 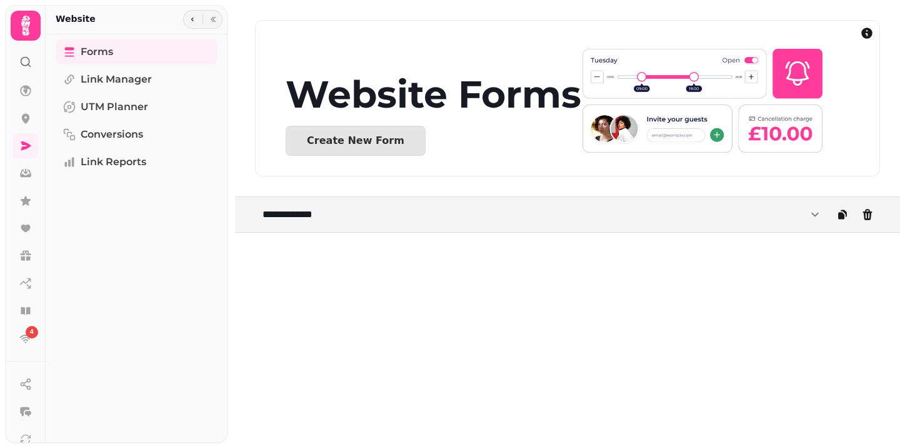 What do you see at coordinates (113, 162) in the screenshot?
I see `span: Link Reports` at bounding box center [113, 162].